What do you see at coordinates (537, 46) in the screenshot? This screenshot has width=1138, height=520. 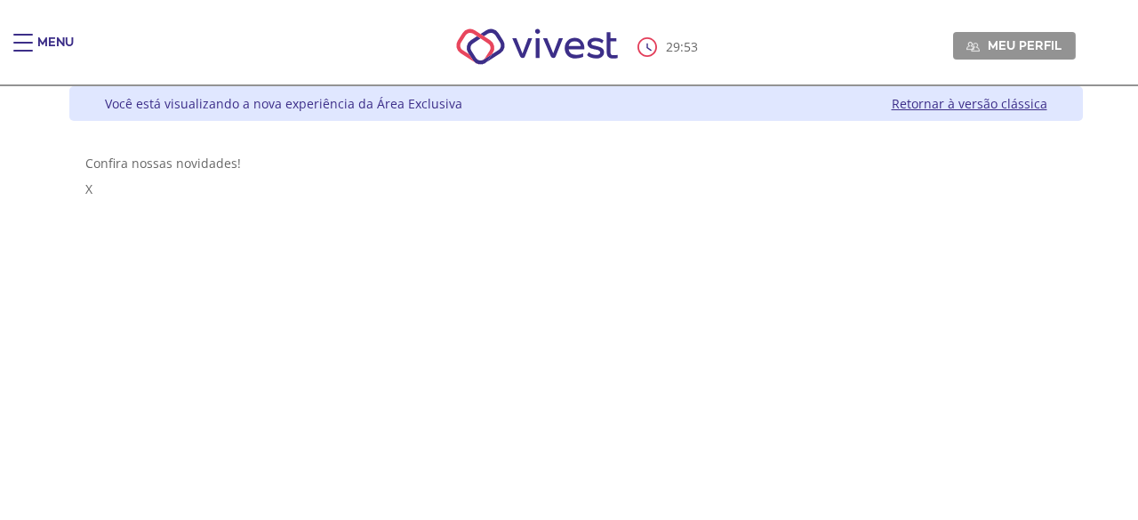 I see `img: Vivest` at bounding box center [537, 46].